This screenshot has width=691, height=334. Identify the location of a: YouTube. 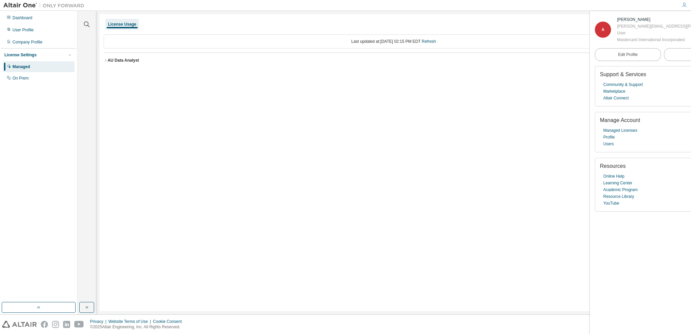
(611, 203).